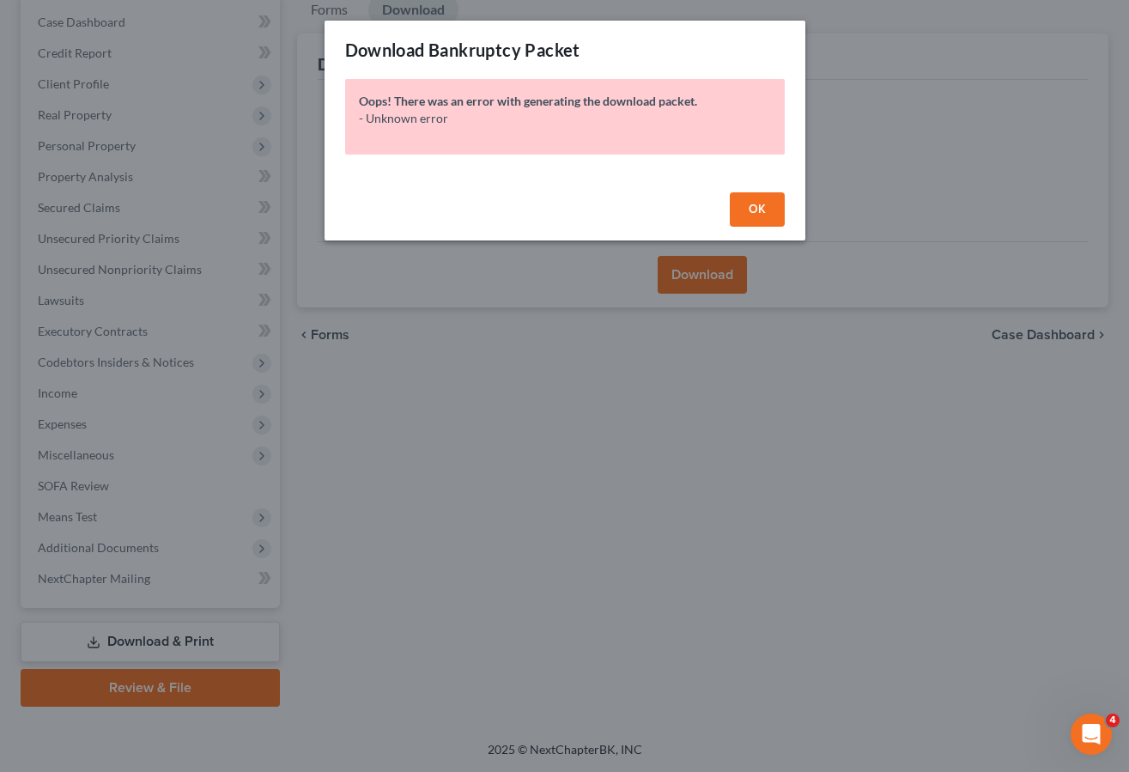 The width and height of the screenshot is (1129, 772). I want to click on b: Oops! There was an error with generating the download packet., so click(528, 100).